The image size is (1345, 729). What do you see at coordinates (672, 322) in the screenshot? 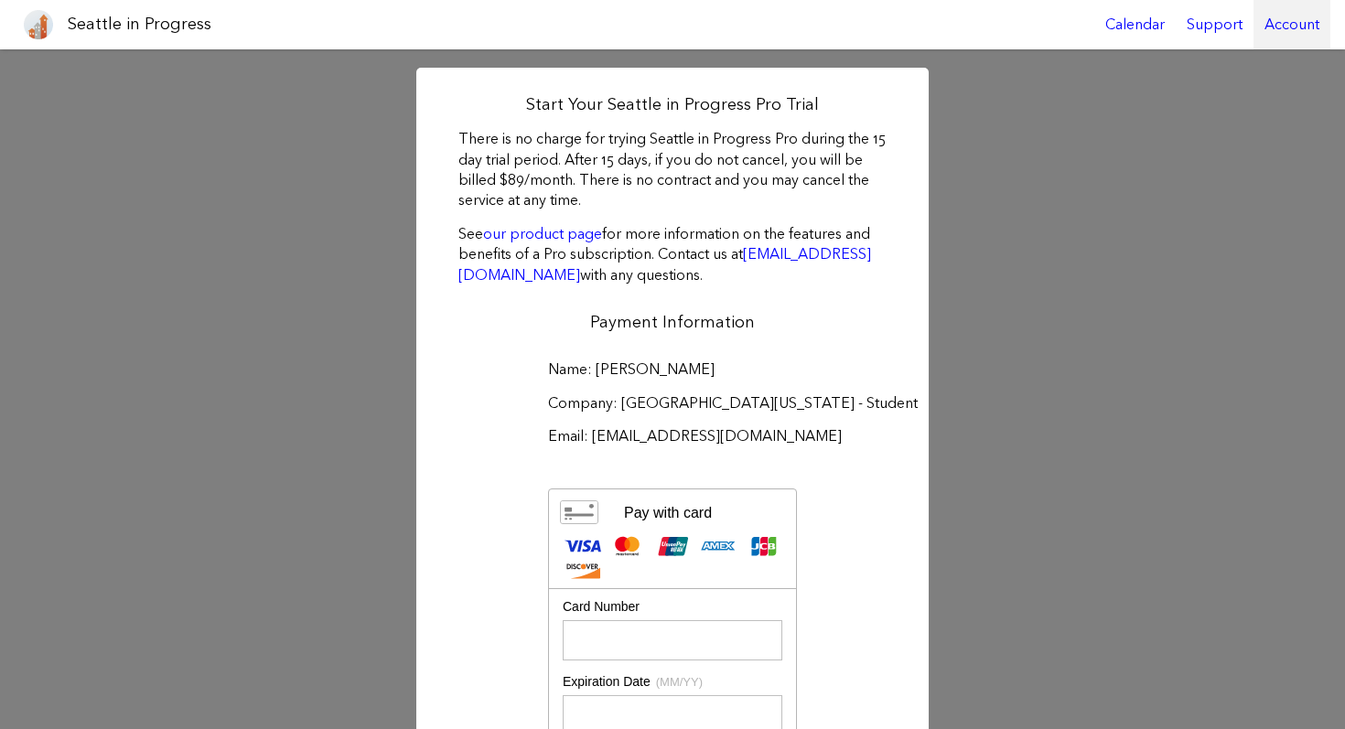
I see `h2: Payment Information` at bounding box center [672, 322].